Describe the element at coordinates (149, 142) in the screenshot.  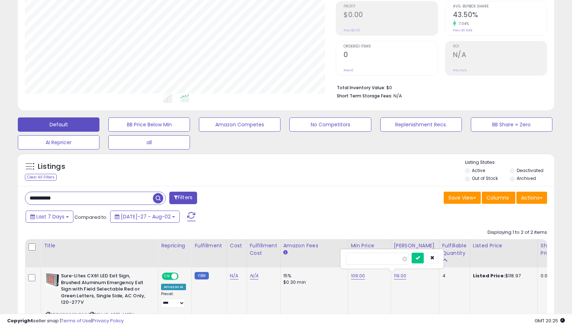
I see `button: all` at that location.